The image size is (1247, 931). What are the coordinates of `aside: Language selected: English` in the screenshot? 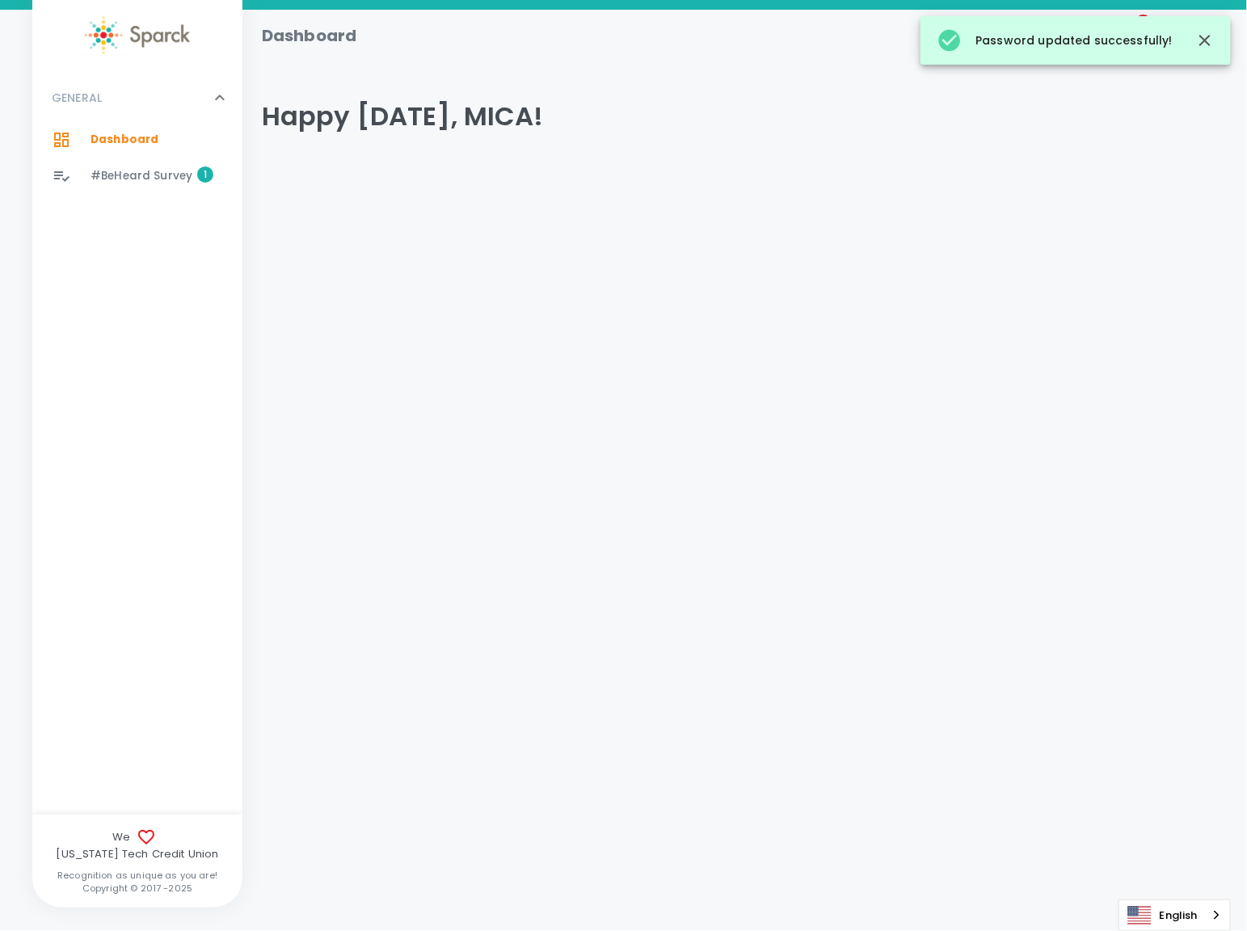 It's located at (1174, 915).